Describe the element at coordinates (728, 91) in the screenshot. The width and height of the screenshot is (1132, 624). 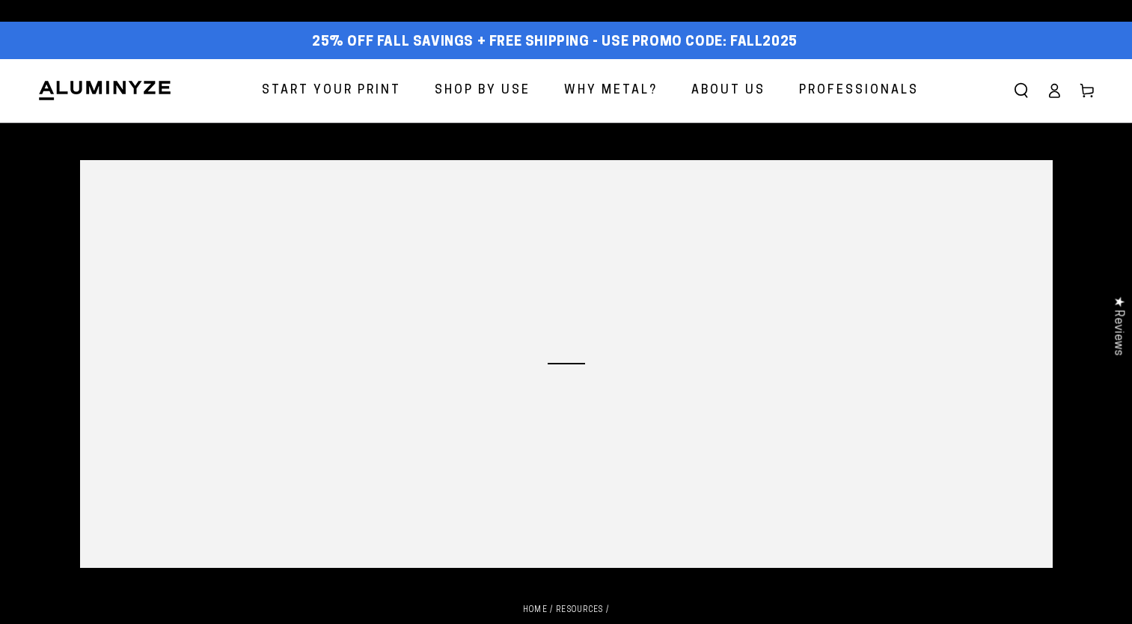
I see `span: About Us` at that location.